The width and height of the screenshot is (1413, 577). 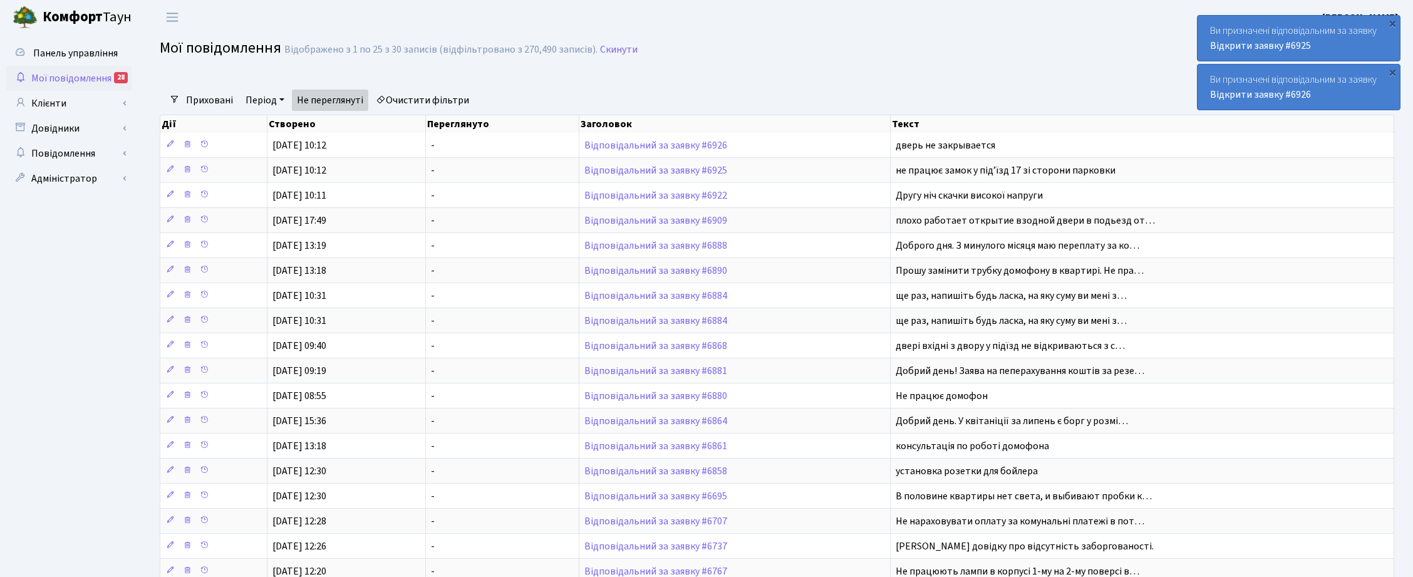 I want to click on a: Не переглянуті, so click(x=330, y=100).